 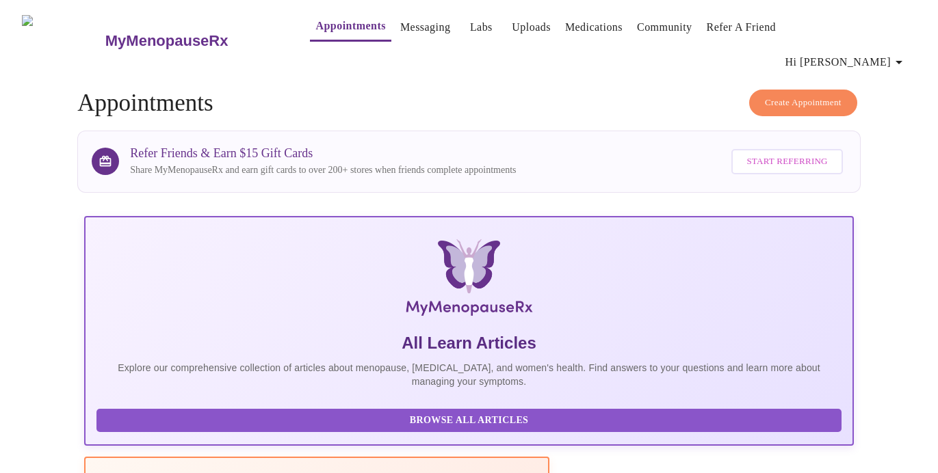 I want to click on a: Appointments, so click(x=350, y=26).